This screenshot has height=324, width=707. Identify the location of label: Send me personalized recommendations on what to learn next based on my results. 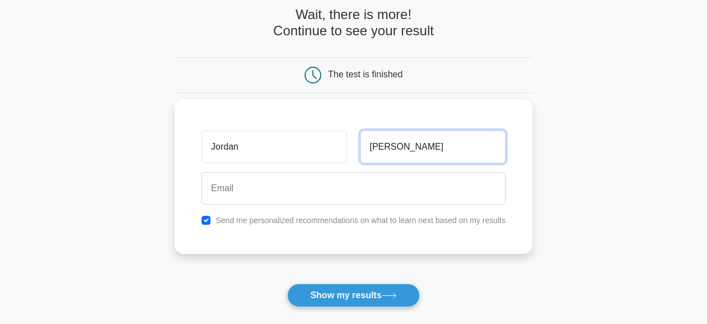
(360, 220).